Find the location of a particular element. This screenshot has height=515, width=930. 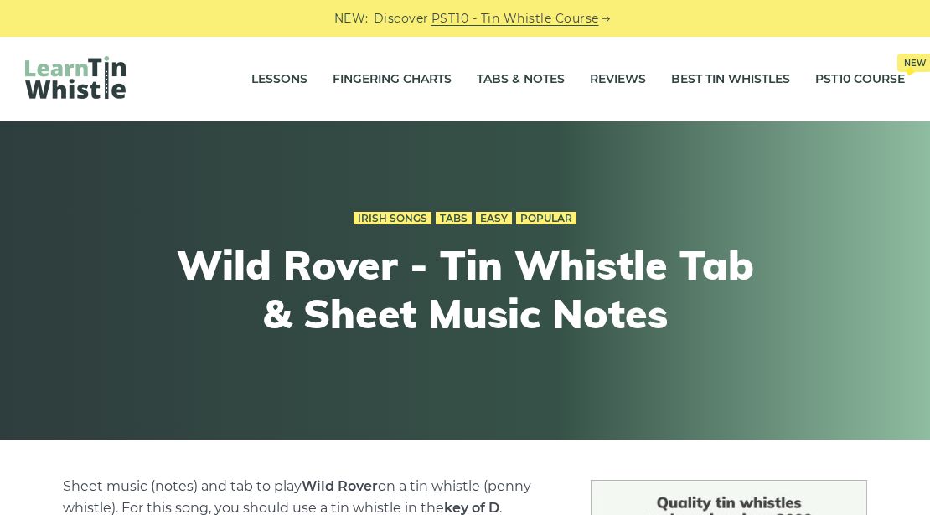

a: Irish Songs is located at coordinates (392, 219).